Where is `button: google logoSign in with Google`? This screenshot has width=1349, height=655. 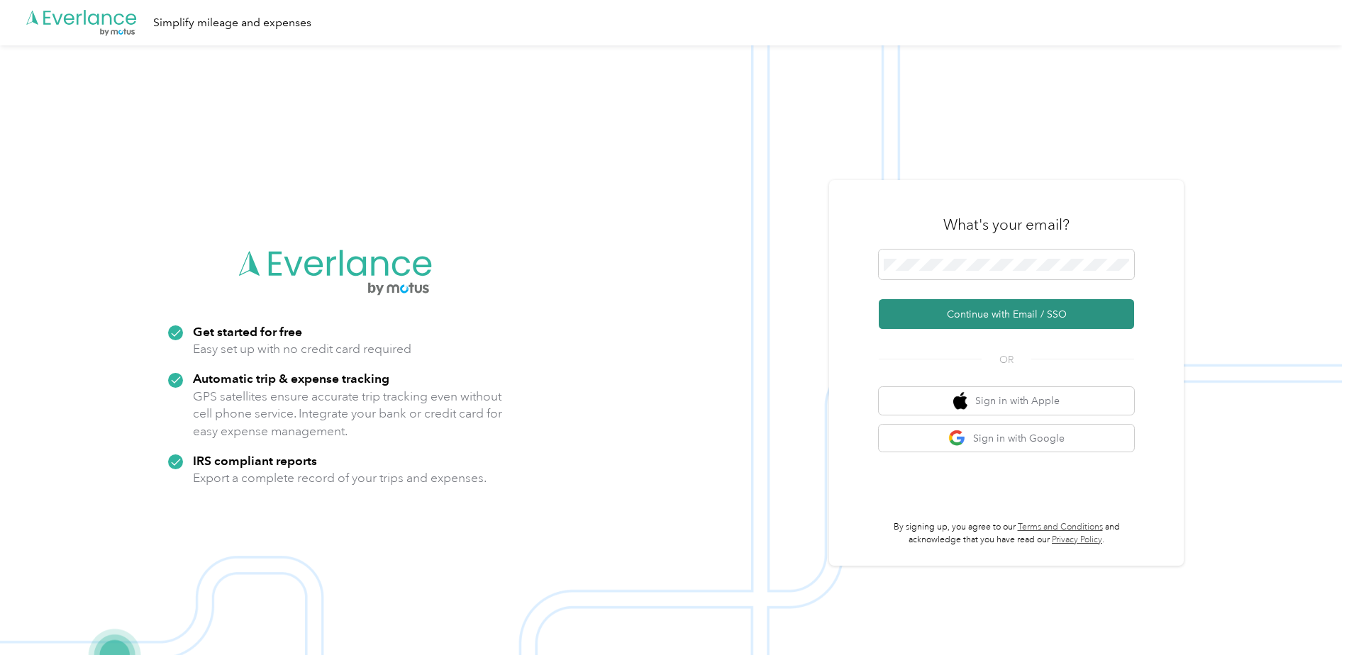 button: google logoSign in with Google is located at coordinates (1006, 438).